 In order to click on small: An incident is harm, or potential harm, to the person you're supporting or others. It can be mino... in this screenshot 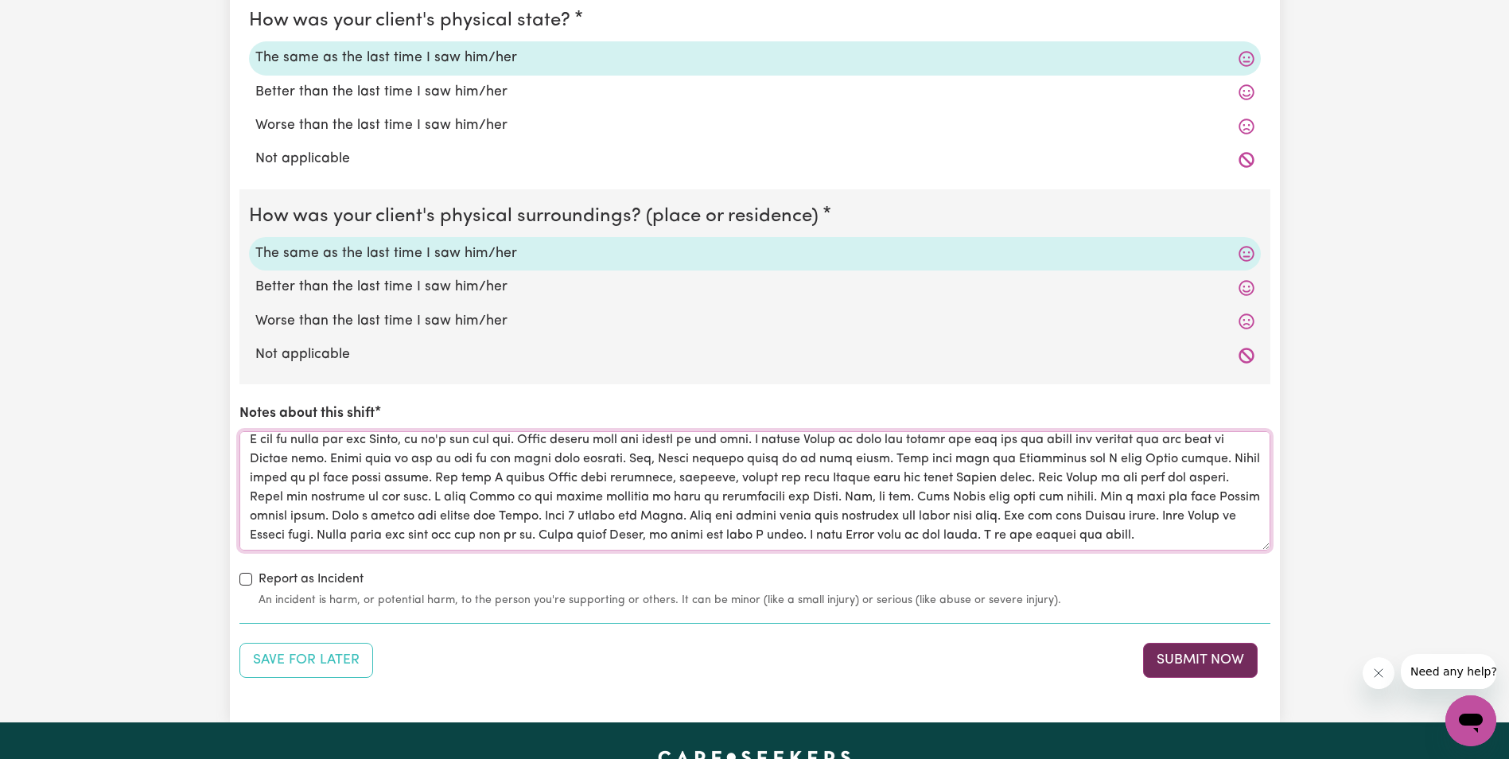, I will do `click(764, 600)`.